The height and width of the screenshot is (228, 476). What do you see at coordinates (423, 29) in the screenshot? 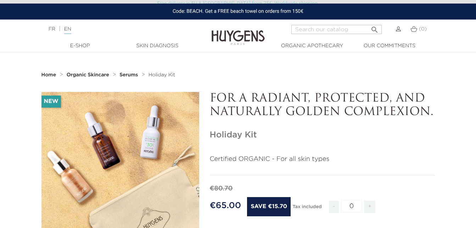
I see `span: (0)` at bounding box center [423, 29].